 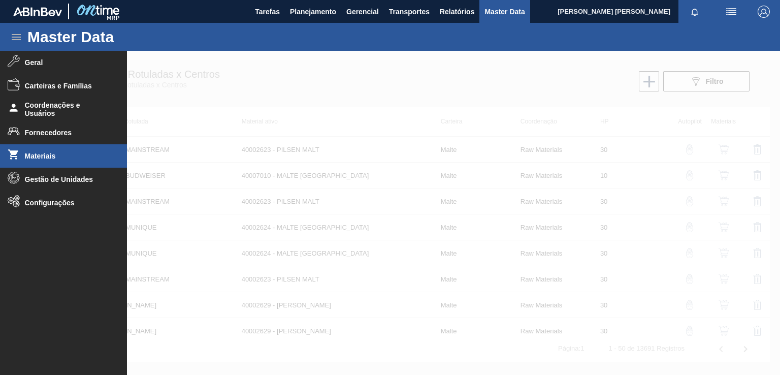 What do you see at coordinates (66, 62) in the screenshot?
I see `span: Geral` at bounding box center [66, 62].